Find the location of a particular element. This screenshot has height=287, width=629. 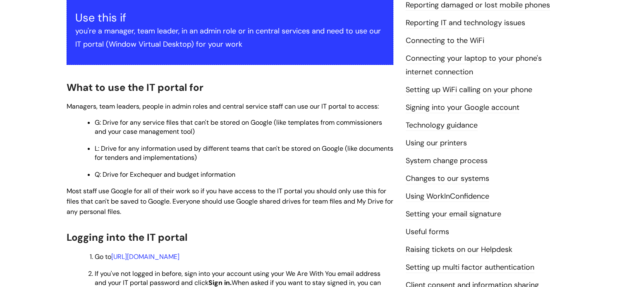

a: Using WorkInConfidence is located at coordinates (447, 197).